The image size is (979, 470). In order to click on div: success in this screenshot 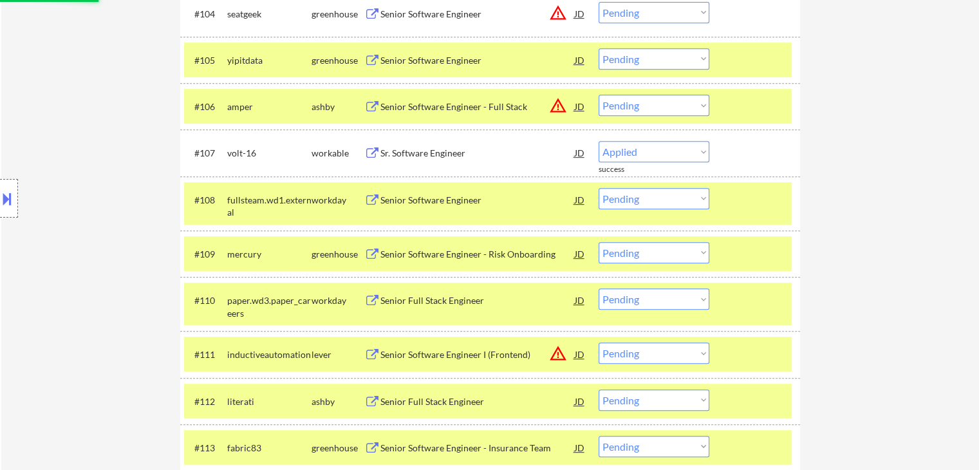, I will do `click(624, 169)`.